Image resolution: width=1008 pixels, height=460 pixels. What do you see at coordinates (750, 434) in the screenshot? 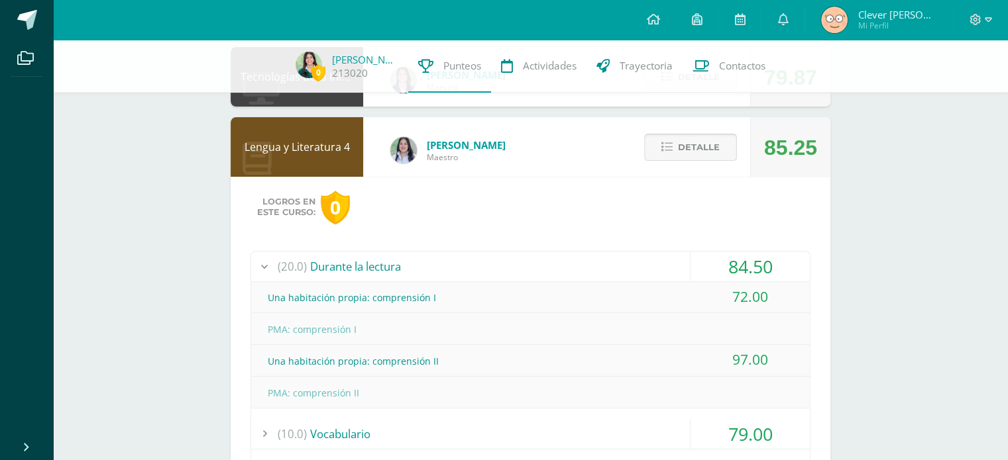
I see `div: 79.00` at bounding box center [750, 434].